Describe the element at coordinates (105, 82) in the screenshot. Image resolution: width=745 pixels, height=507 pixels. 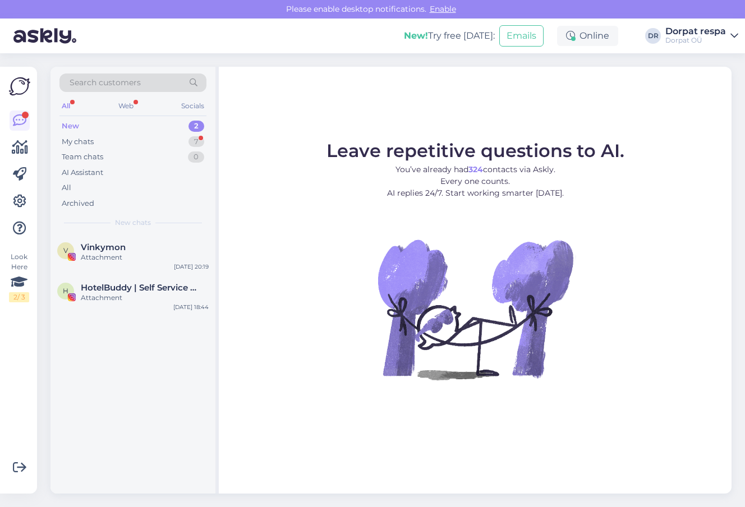
I see `span: Search customers` at that location.